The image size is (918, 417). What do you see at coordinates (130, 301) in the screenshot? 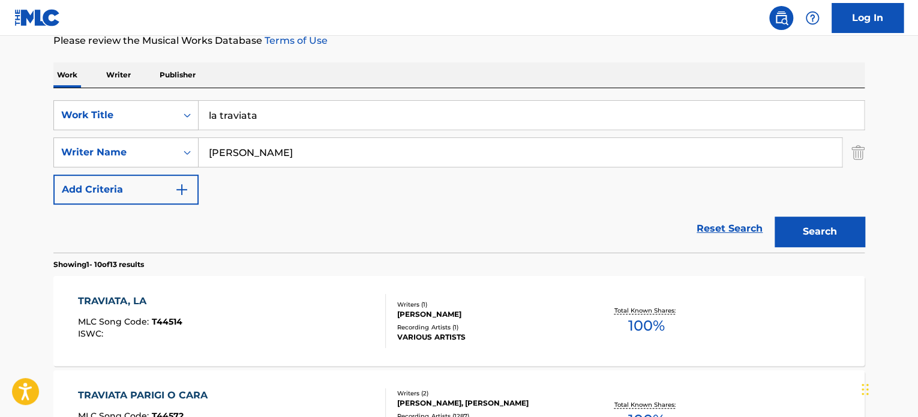
I see `div: TRAVIATA, LA` at bounding box center [130, 301].